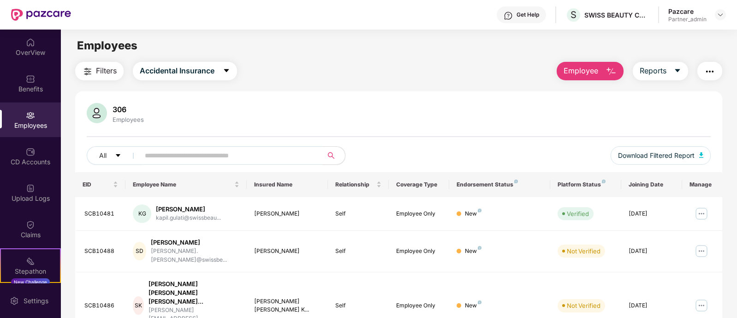 This screenshot has height=318, width=737. I want to click on img: svg+xml;base64,PHN2ZyB4bWxucz0iaHR0cDovL3d3dy53My5vcmcvMjAwMC9zdmciIHdpZHRoPSIyMSIgaGVpZ2h0PSIyMC..., so click(30, 261).